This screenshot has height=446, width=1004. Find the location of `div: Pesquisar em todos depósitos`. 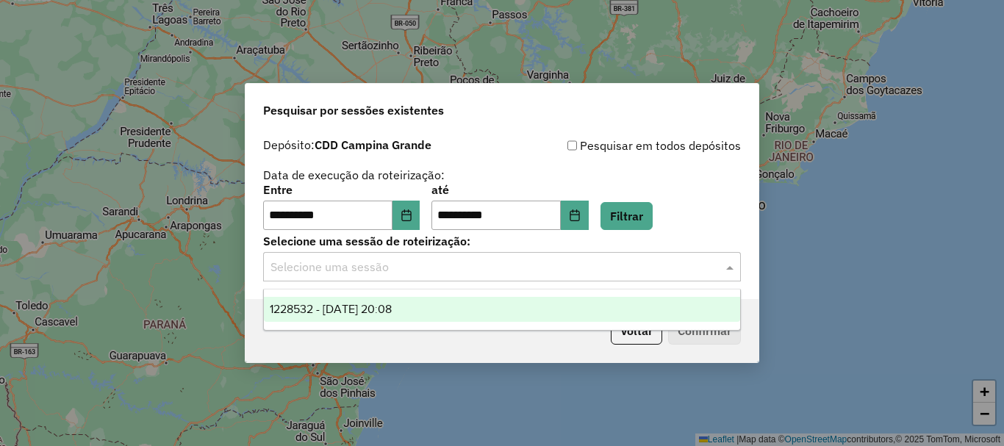

div: Pesquisar em todos depósitos is located at coordinates (621, 146).